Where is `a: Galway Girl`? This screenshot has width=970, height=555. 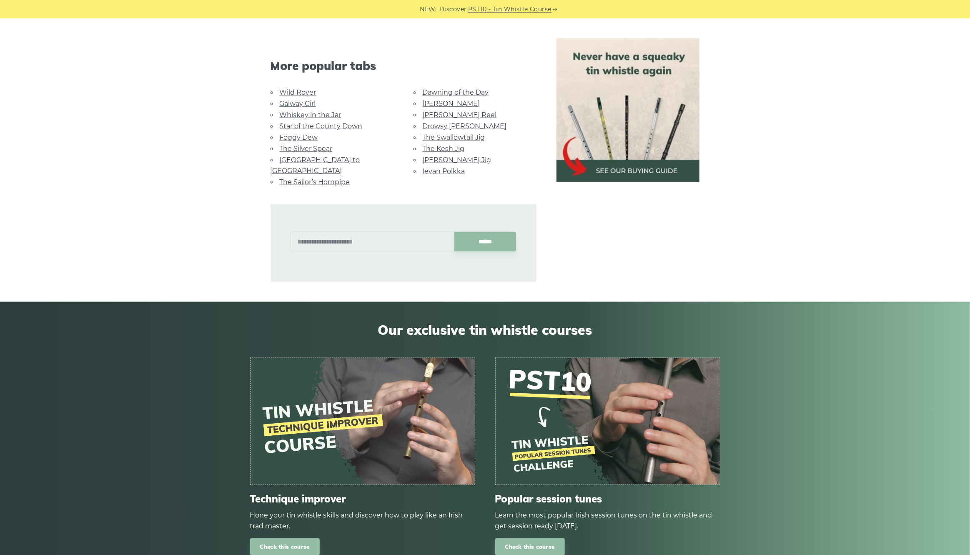 a: Galway Girl is located at coordinates (298, 103).